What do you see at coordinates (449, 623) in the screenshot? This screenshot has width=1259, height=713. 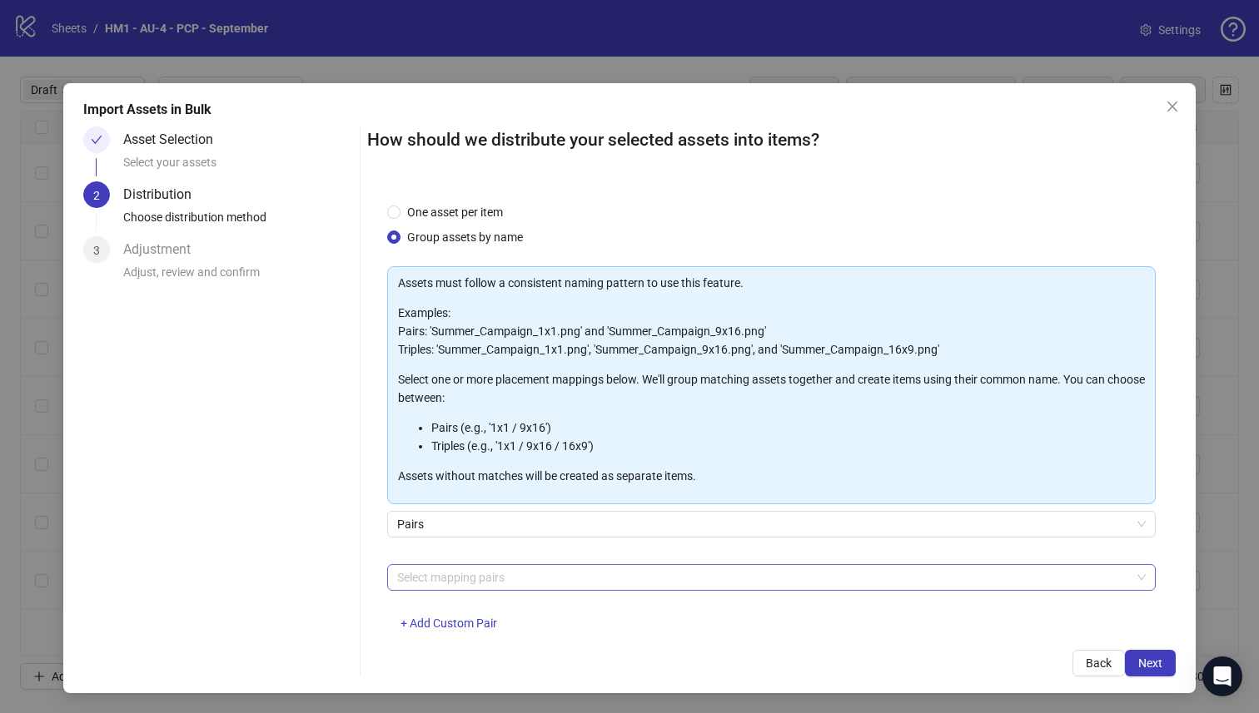 I see `span: + Add Custom Pair` at bounding box center [449, 623].